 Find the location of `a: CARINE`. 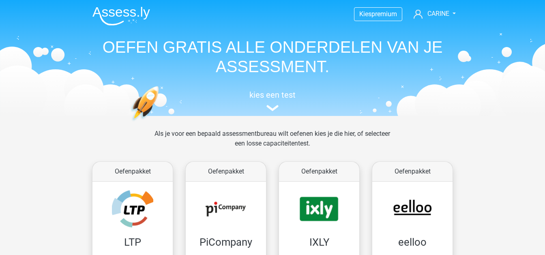

a: CARINE is located at coordinates (435, 14).